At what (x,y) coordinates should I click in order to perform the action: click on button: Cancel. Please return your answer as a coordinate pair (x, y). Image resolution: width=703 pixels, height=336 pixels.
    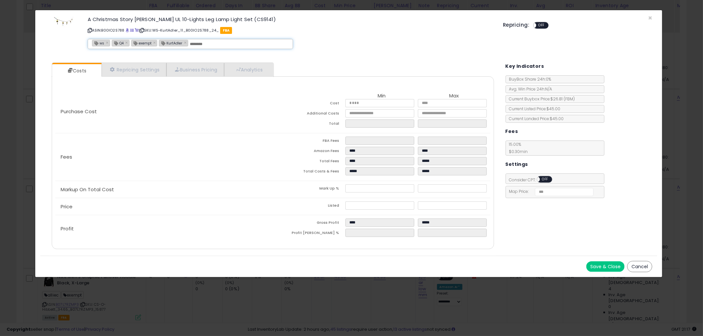
    Looking at the image, I should click on (640, 267).